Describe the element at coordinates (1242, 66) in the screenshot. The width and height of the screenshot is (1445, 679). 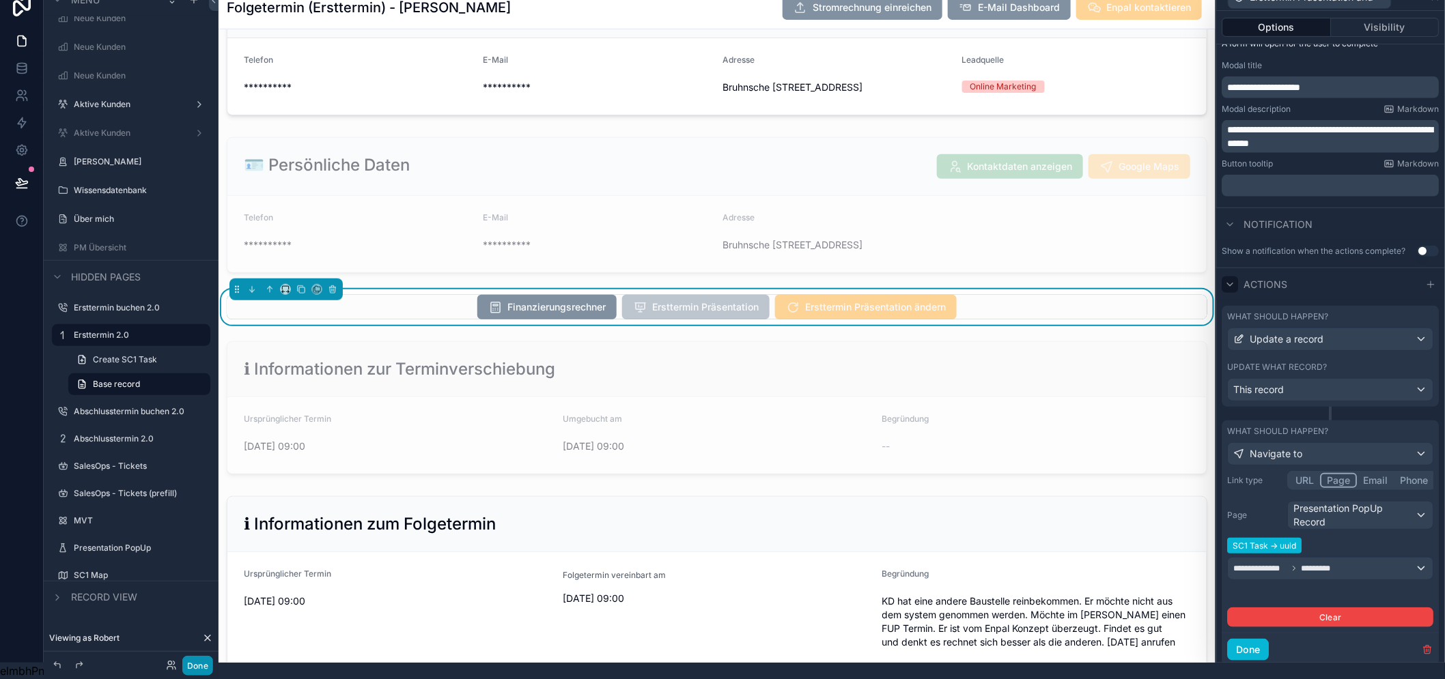
I see `label: Modal title` at that location.